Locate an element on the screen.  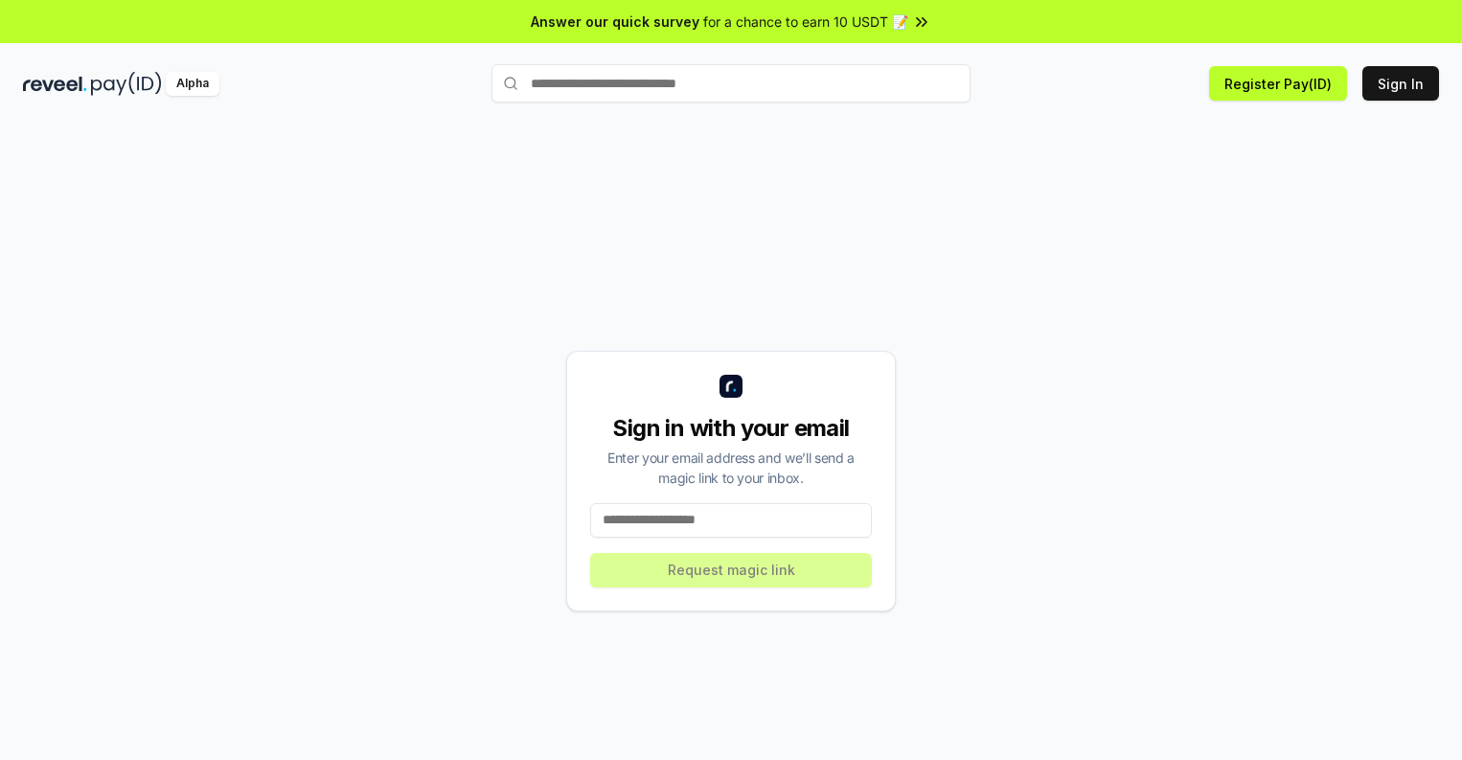
button: Sign In is located at coordinates (1400, 83).